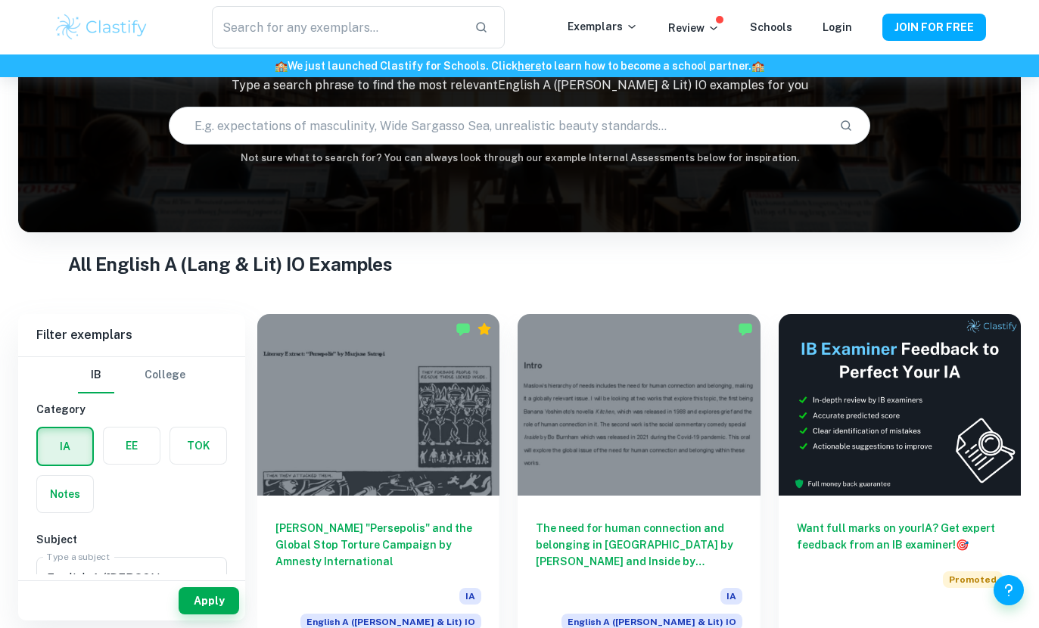 The image size is (1039, 628). Describe the element at coordinates (209, 601) in the screenshot. I see `button: Apply` at that location.